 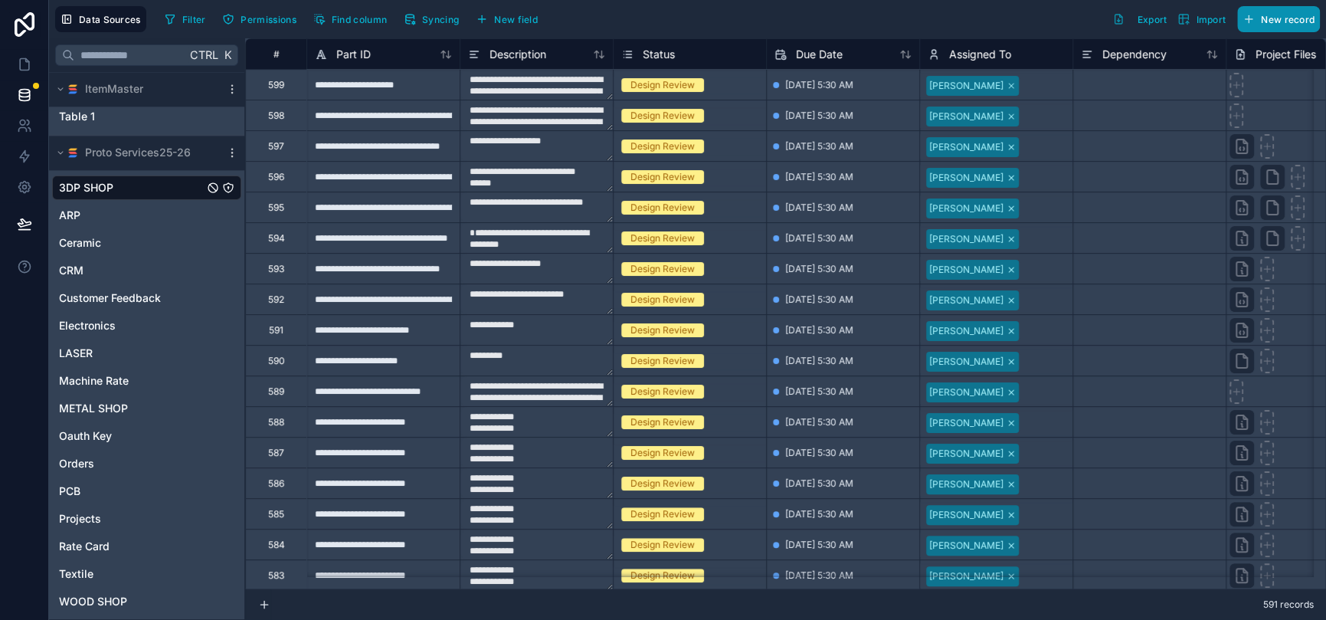 What do you see at coordinates (114, 89) in the screenshot?
I see `span: ItemMaster` at bounding box center [114, 89].